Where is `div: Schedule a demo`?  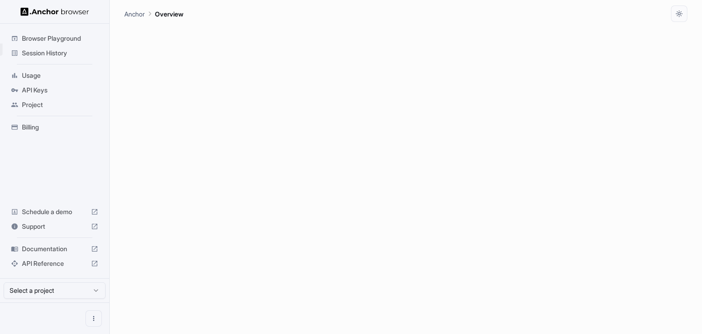 div: Schedule a demo is located at coordinates (54, 212).